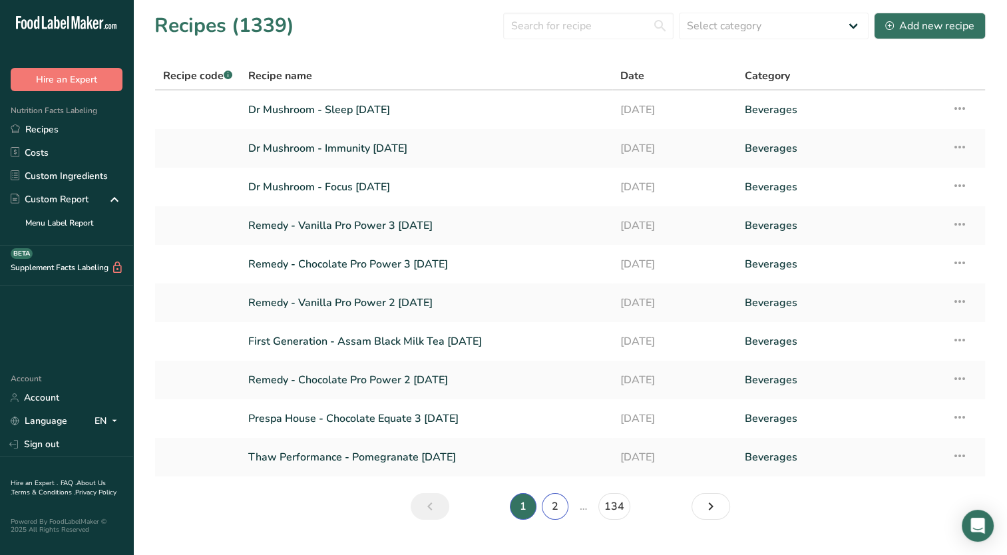 The height and width of the screenshot is (555, 1007). I want to click on div: Custom Report, so click(49, 199).